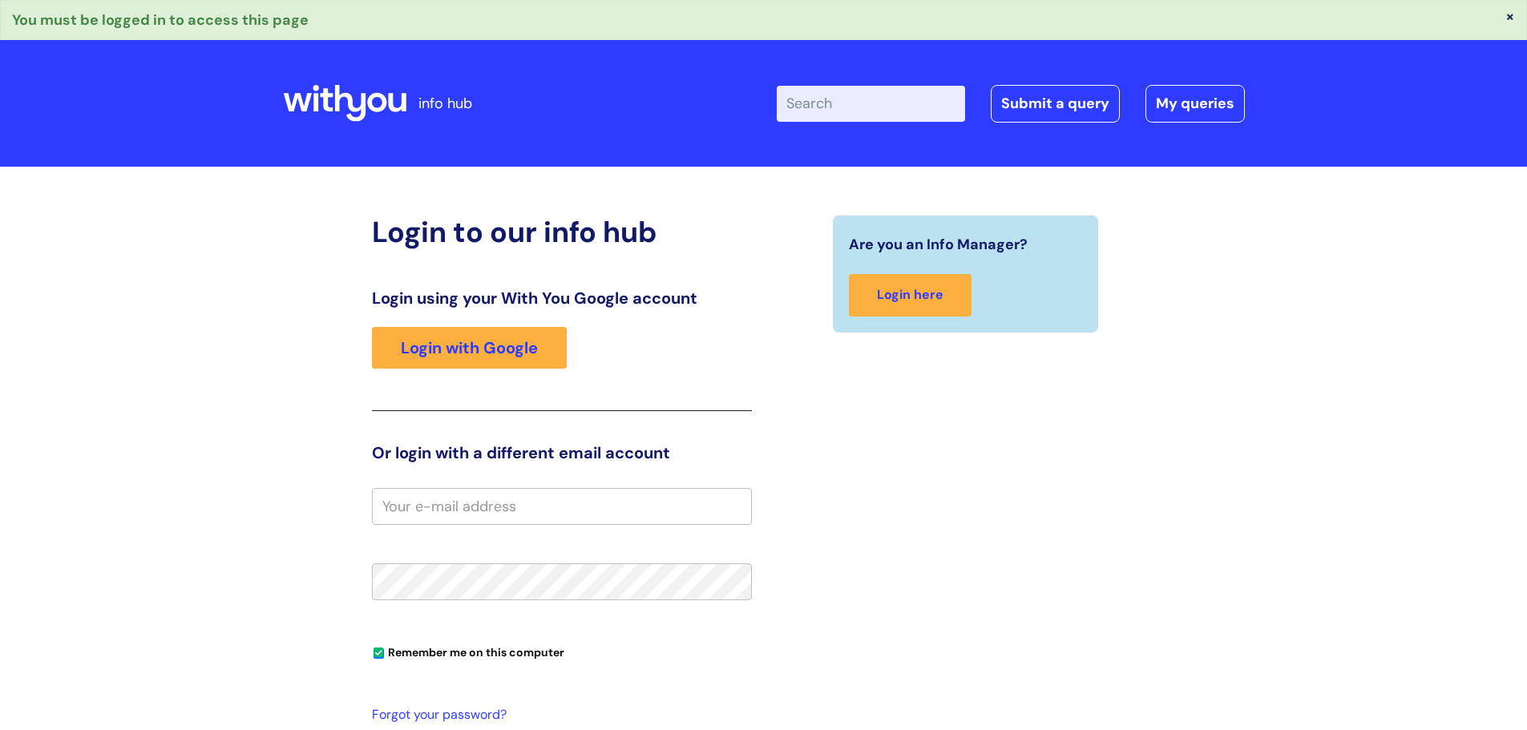  Describe the element at coordinates (562, 298) in the screenshot. I see `h3: Login using your With You Google account` at that location.